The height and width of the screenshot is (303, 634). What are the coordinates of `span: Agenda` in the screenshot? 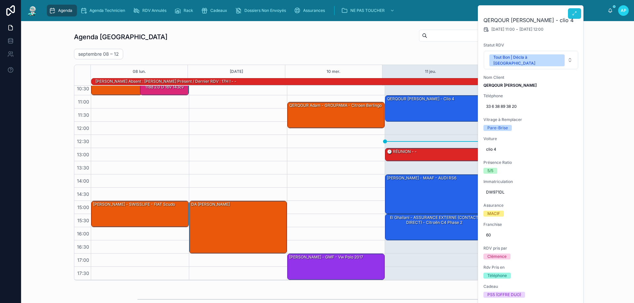 It's located at (65, 11).